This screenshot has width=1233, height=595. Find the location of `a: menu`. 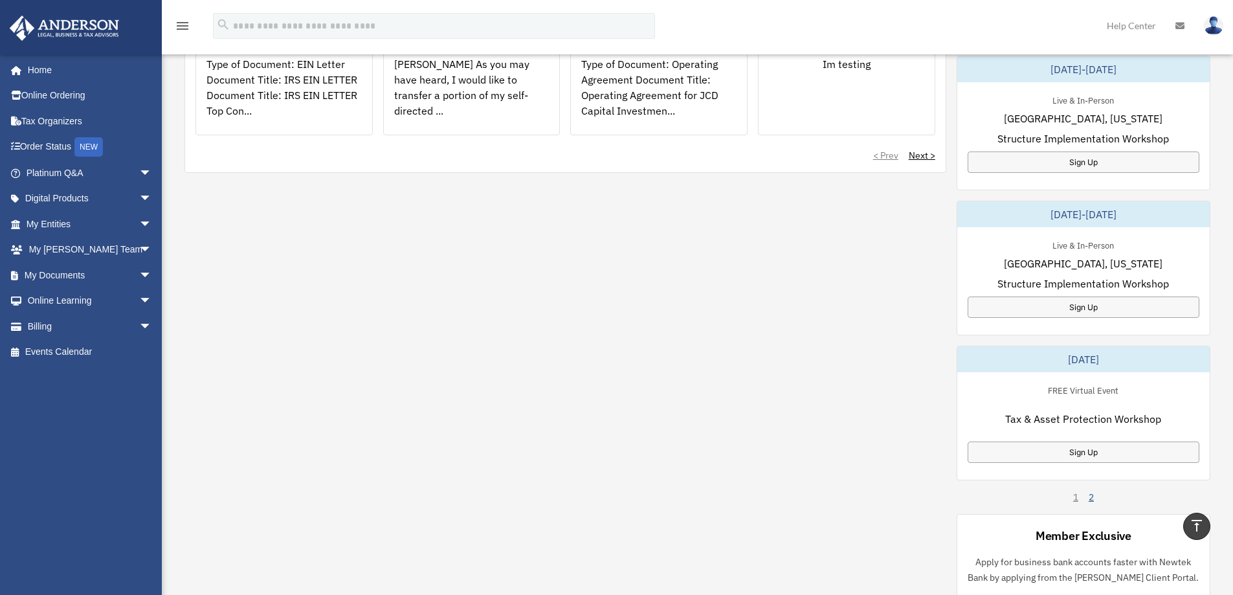

a: menu is located at coordinates (182, 28).